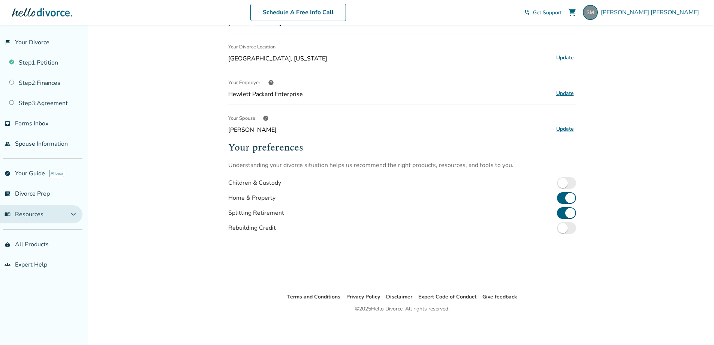  What do you see at coordinates (399, 297) in the screenshot?
I see `li: Disclaimer` at bounding box center [399, 297].